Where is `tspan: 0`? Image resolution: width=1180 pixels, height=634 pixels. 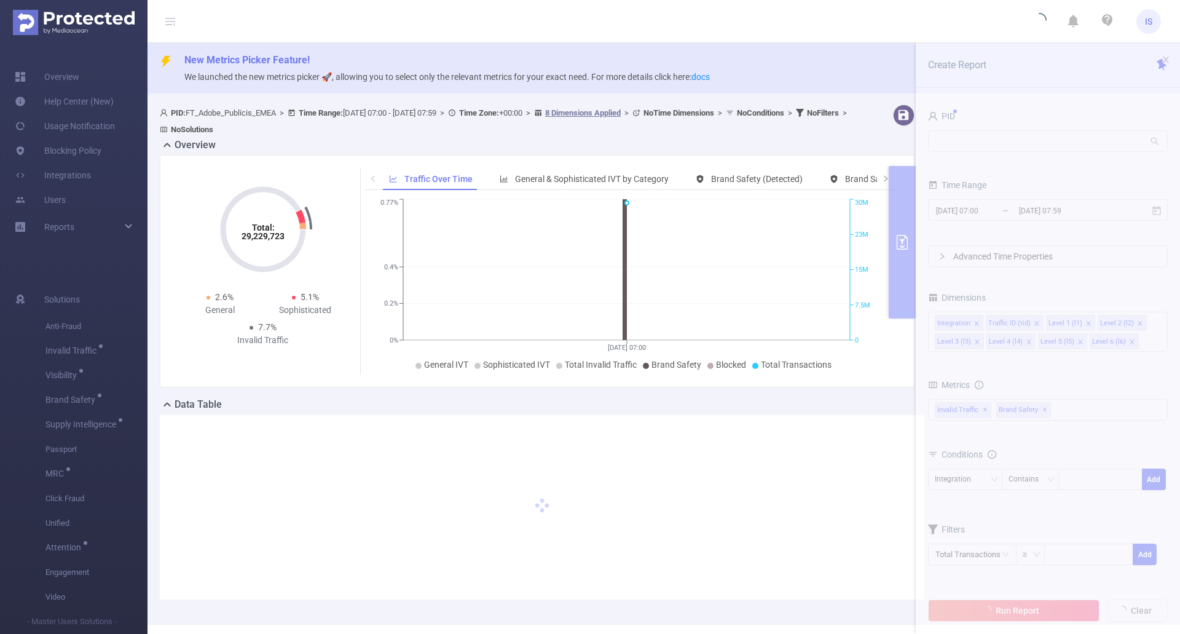
tspan: 0 is located at coordinates (857, 340).